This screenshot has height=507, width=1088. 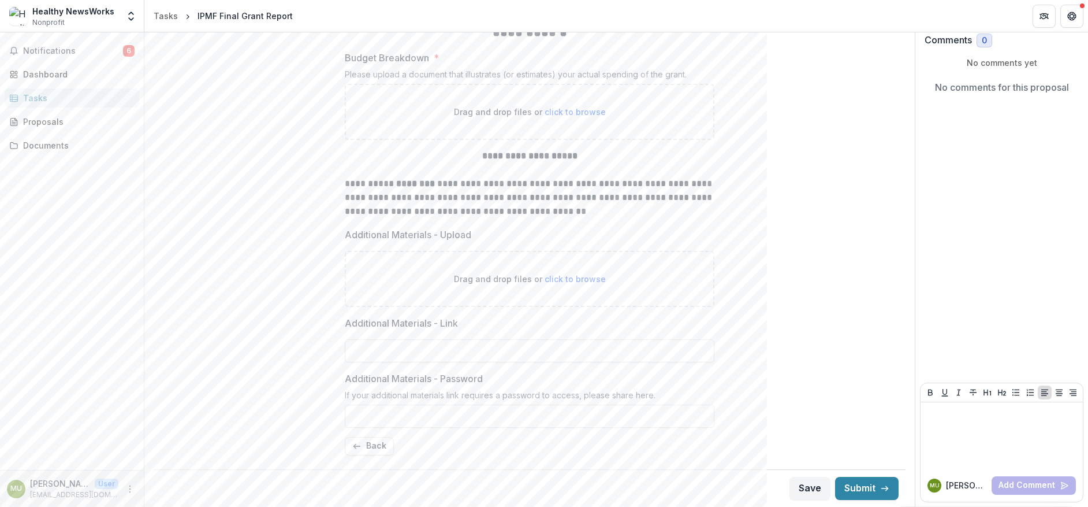 What do you see at coordinates (106, 483) in the screenshot?
I see `p: User` at bounding box center [106, 483].